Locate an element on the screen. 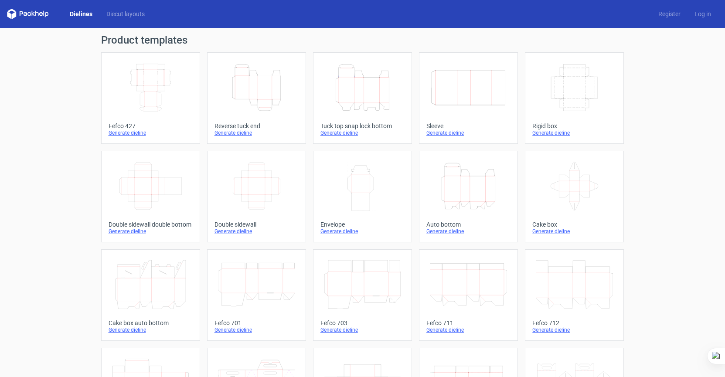 The width and height of the screenshot is (725, 377). div: Fefco 711 is located at coordinates (468, 323).